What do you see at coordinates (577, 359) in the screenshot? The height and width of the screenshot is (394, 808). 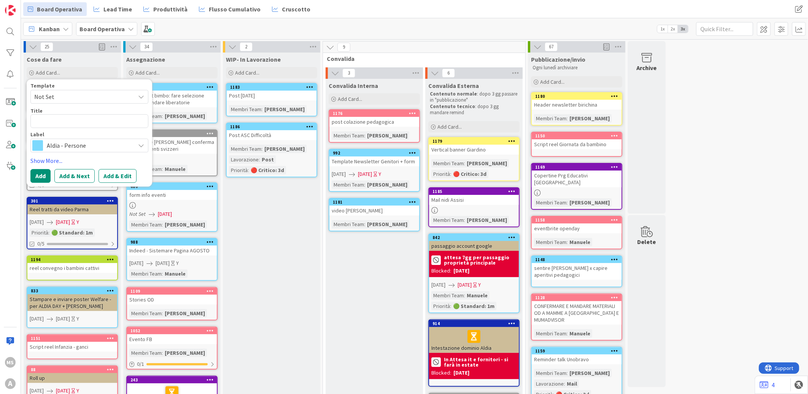 I see `div: Reminder talk Unobravo` at bounding box center [577, 359].